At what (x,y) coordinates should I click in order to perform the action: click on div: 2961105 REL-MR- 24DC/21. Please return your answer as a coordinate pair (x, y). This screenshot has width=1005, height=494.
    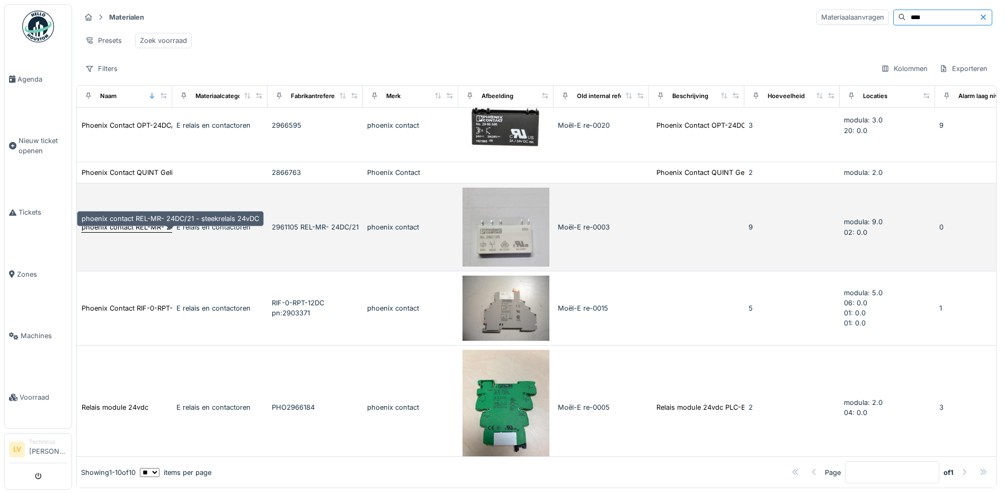
    Looking at the image, I should click on (315, 227).